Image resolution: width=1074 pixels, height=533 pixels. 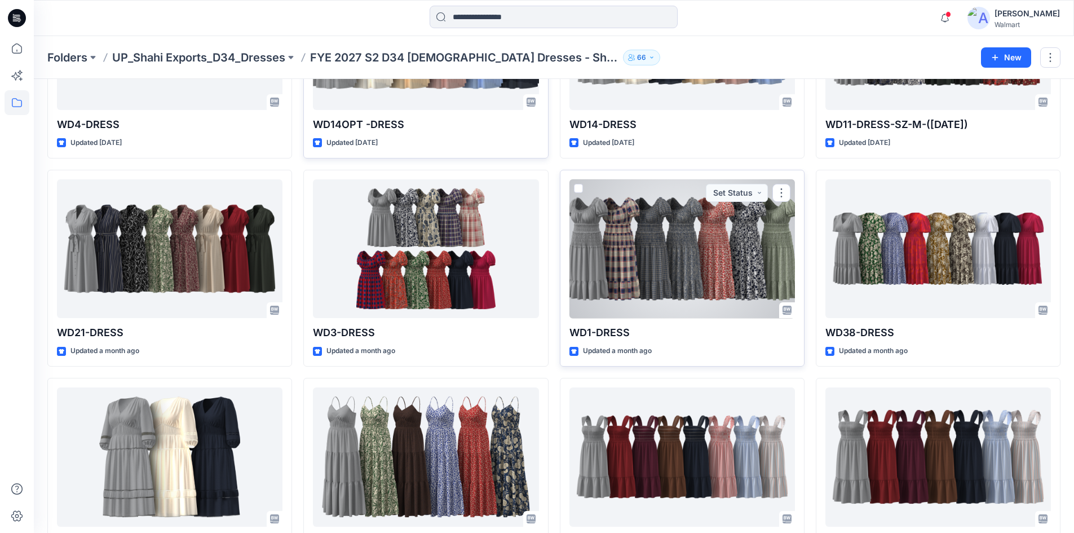 What do you see at coordinates (199, 58) in the screenshot?
I see `p: UP_Shahi Exports_D34_Dresses` at bounding box center [199, 58].